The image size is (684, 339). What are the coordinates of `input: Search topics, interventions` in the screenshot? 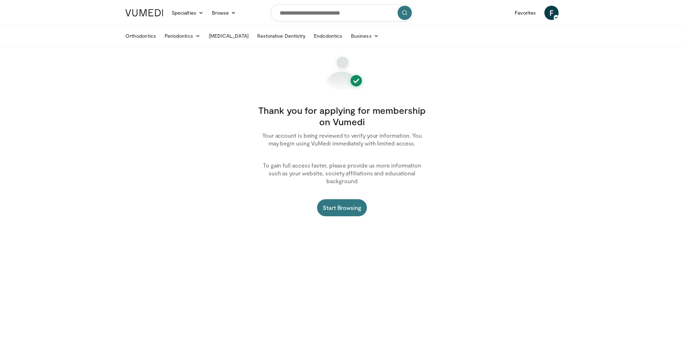 It's located at (342, 13).